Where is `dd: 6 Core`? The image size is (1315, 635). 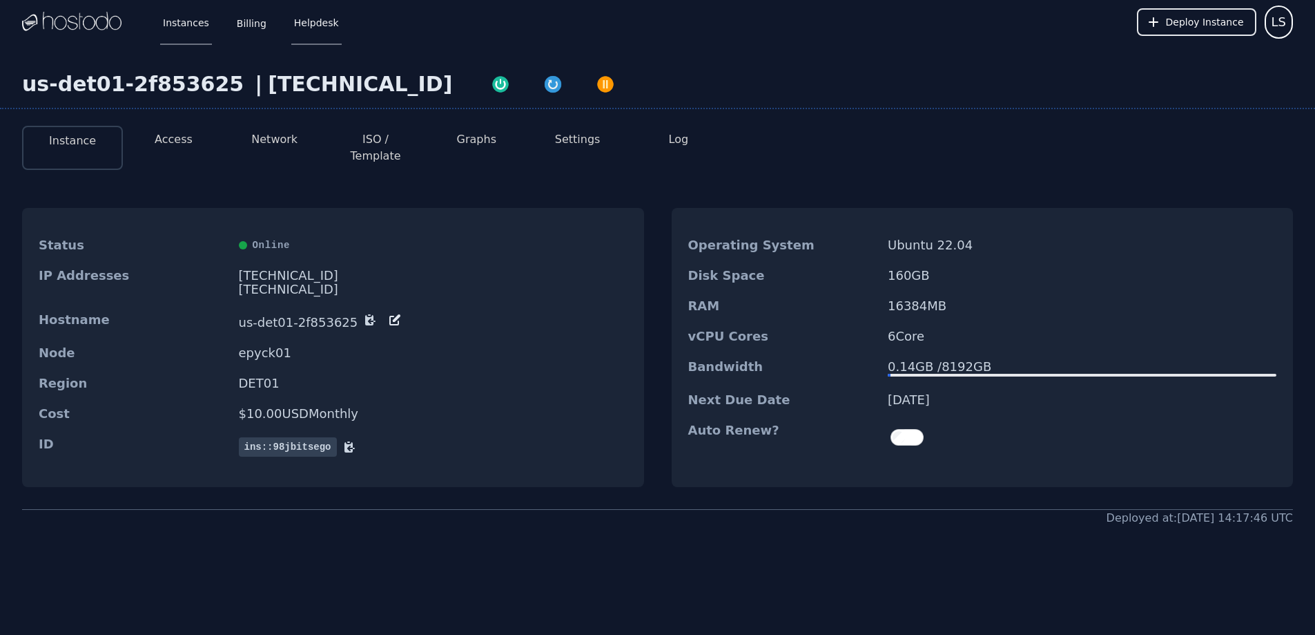 dd: 6 Core is located at coordinates (1082, 336).